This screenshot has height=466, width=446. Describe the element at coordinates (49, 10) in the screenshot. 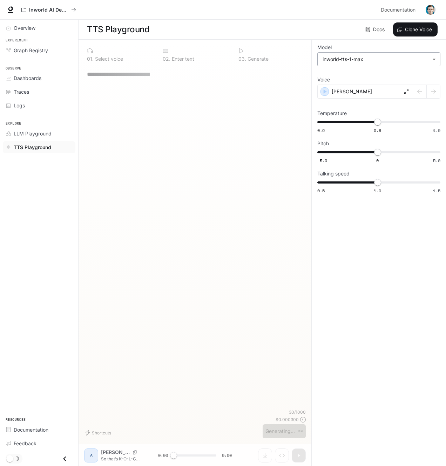

I see `button: All workspaces` at that location.